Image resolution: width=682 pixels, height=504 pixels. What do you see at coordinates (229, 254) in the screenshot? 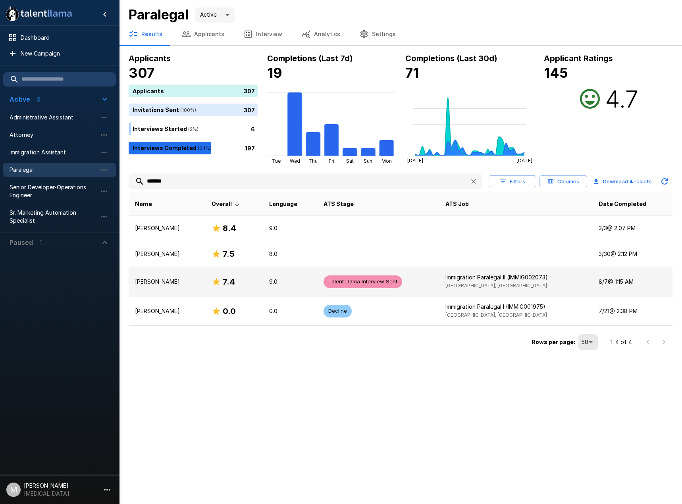
I see `h6: 7.5` at bounding box center [229, 254].